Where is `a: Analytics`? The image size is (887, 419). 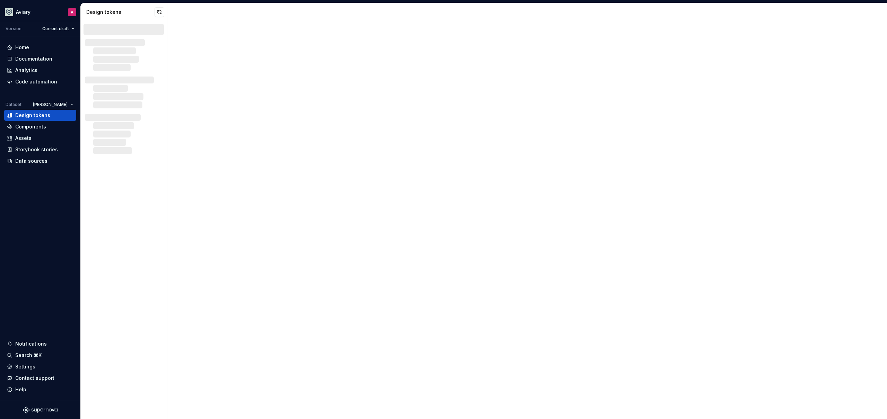
a: Analytics is located at coordinates (40, 70).